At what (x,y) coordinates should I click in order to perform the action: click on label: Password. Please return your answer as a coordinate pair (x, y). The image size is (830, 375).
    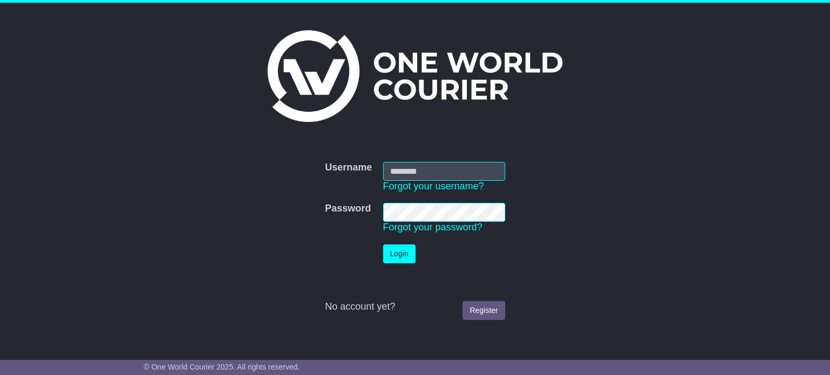
    Looking at the image, I should click on (347, 209).